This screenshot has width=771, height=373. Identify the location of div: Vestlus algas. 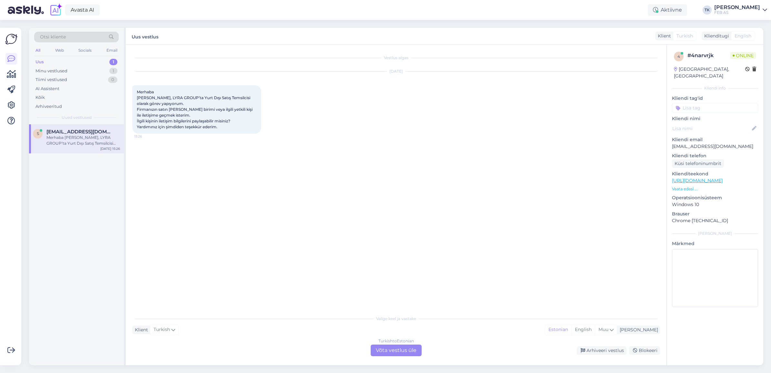
(396, 58).